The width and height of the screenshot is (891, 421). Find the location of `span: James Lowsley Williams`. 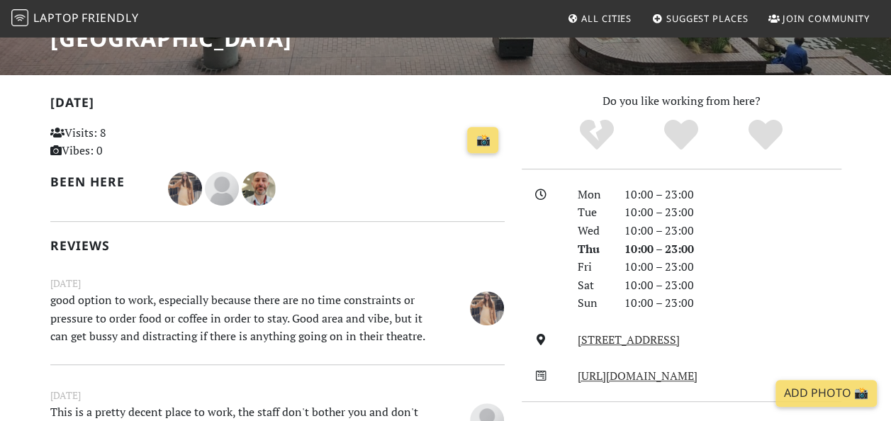

span: James Lowsley Williams is located at coordinates (223, 187).